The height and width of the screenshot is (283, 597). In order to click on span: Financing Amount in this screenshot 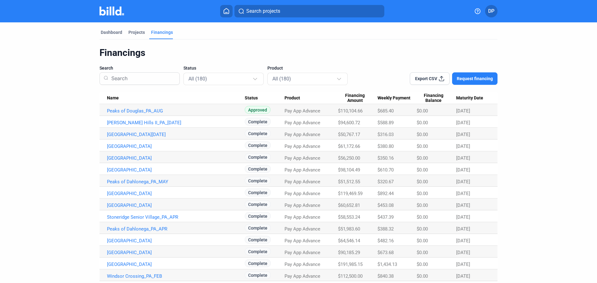, I will do `click(355, 98)`.